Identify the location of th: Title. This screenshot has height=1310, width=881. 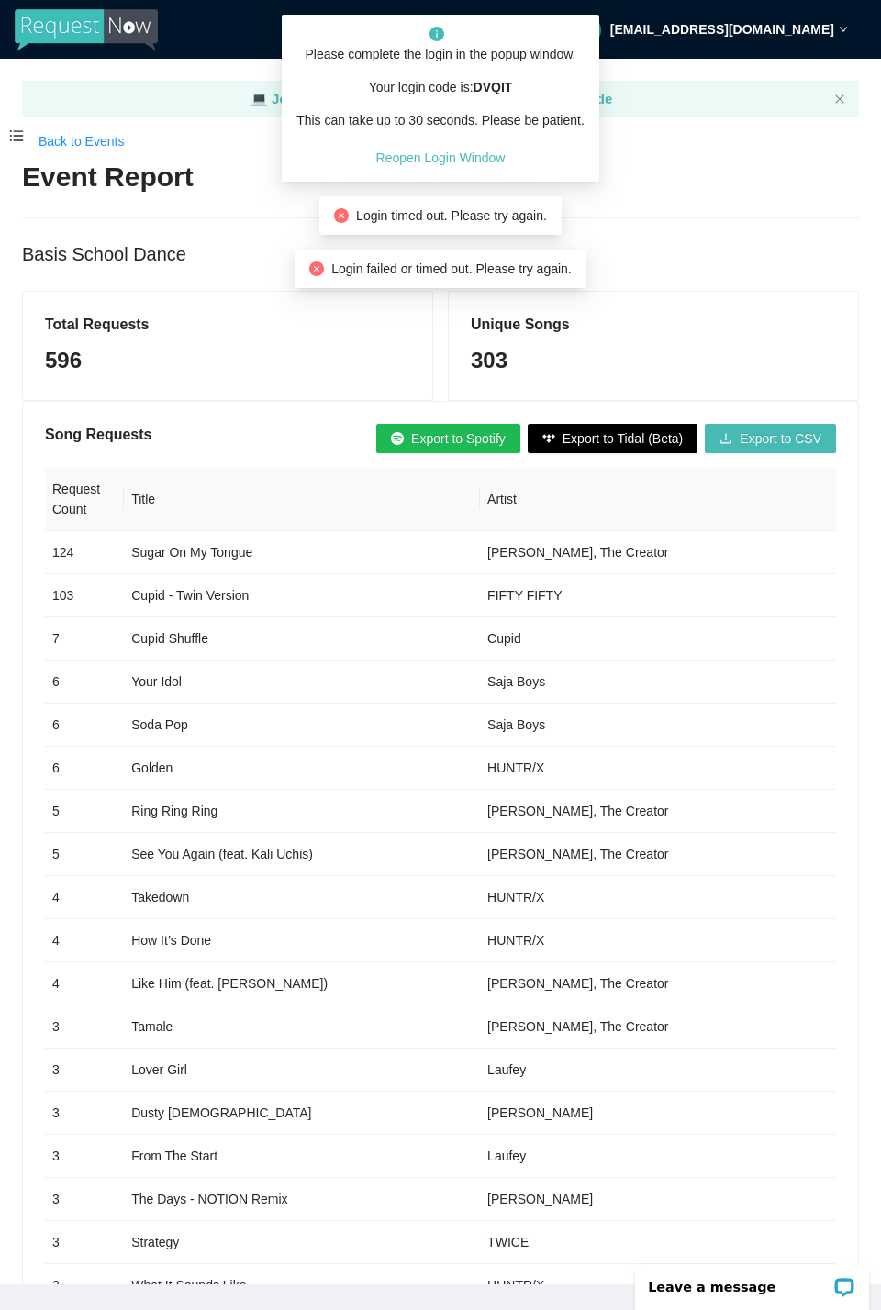
(302, 499).